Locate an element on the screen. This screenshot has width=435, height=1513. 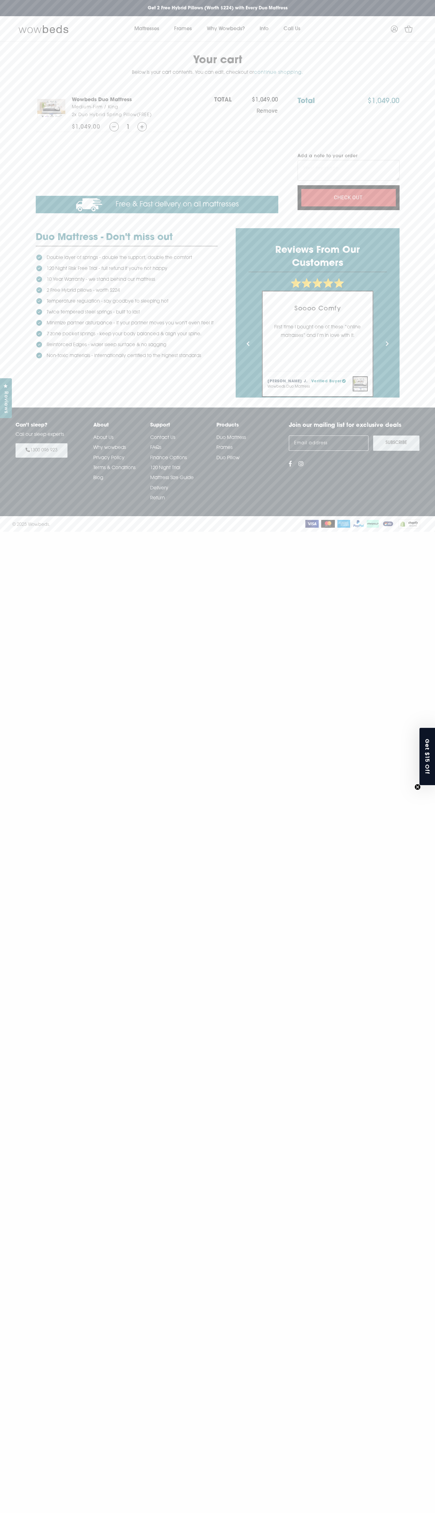
a: View us on Facebook - opens in a new tab is located at coordinates (291, 464).